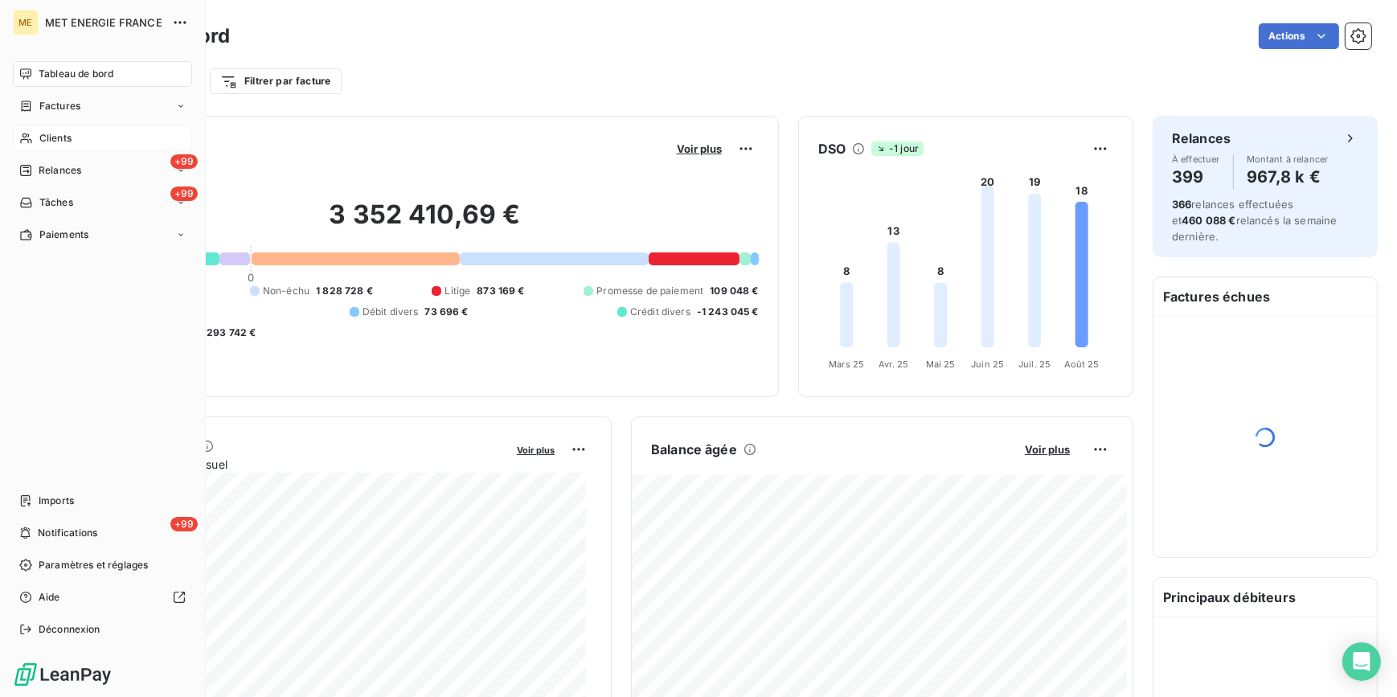  I want to click on span: Imports, so click(56, 501).